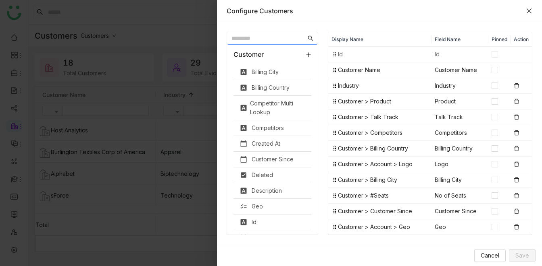 This screenshot has height=266, width=542. What do you see at coordinates (267, 238) in the screenshot?
I see `div: Modified At` at bounding box center [267, 238].